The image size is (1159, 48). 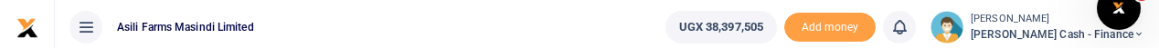 I want to click on a: logo-small logo-large logo-large, so click(x=27, y=27).